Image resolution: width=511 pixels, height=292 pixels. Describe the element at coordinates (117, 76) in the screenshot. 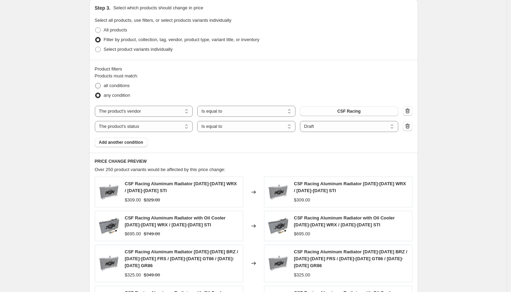

I see `span: Products must match:` at that location.